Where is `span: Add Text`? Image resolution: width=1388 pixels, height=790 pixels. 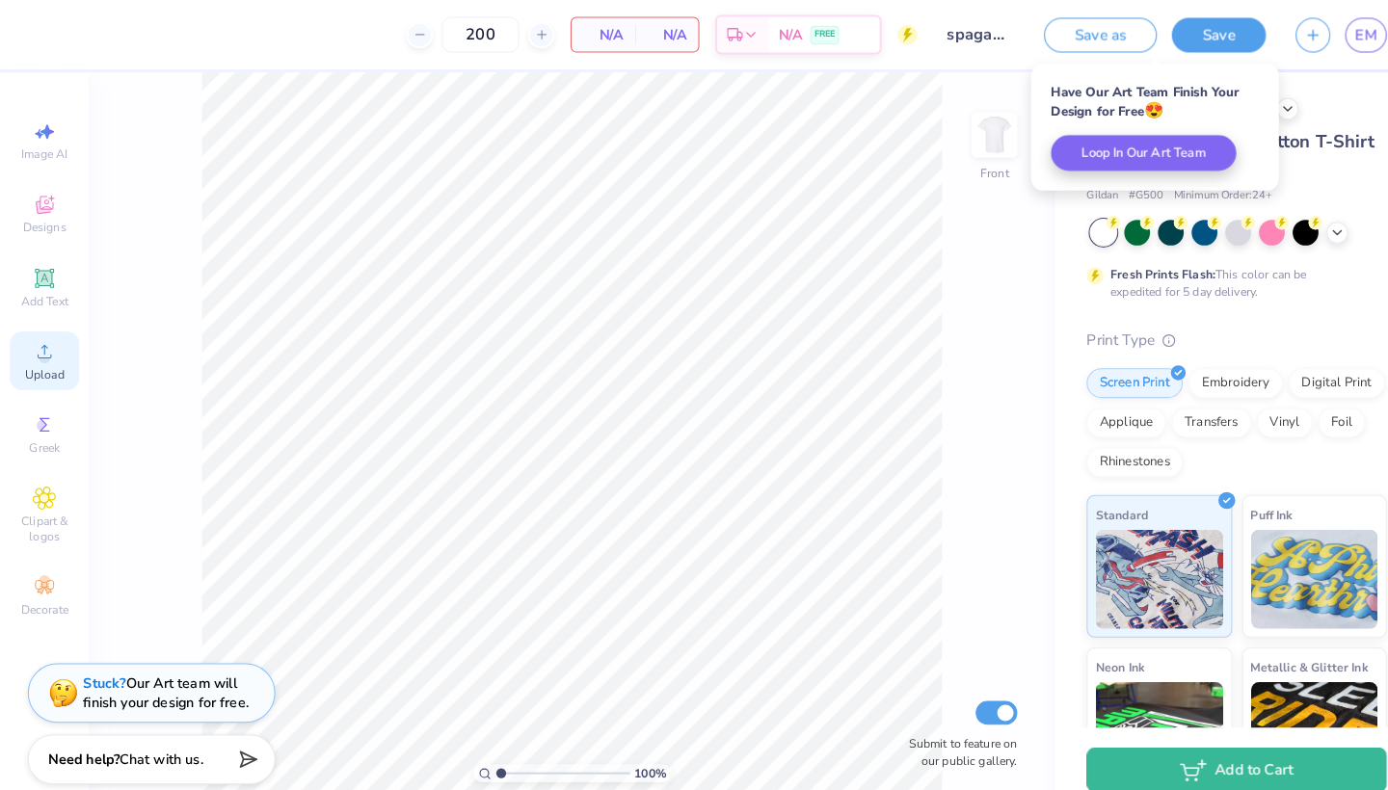 span: Add Text is located at coordinates (43, 293).